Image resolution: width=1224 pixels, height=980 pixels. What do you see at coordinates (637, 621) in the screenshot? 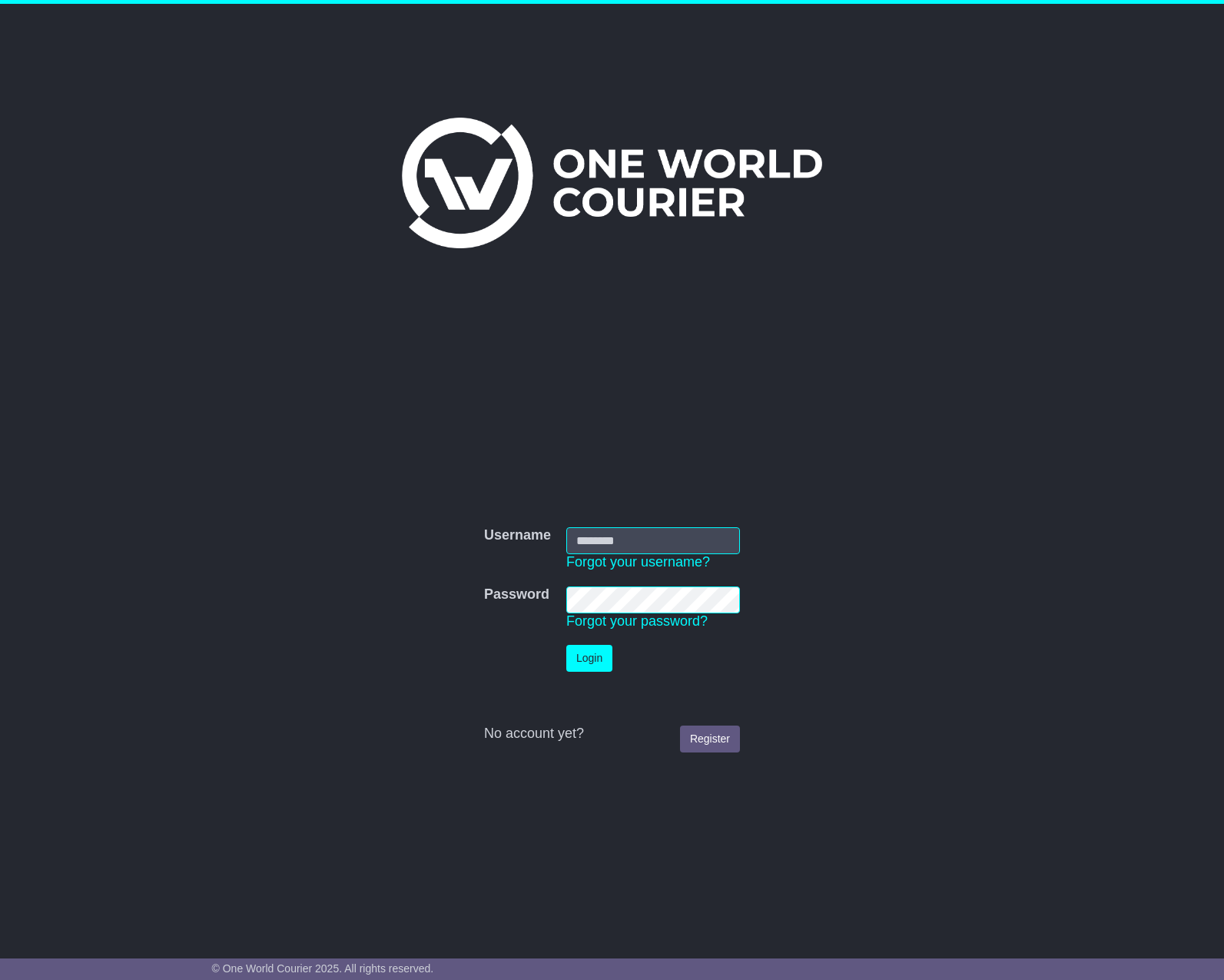
I see `a: Forgot your password?` at bounding box center [637, 621].